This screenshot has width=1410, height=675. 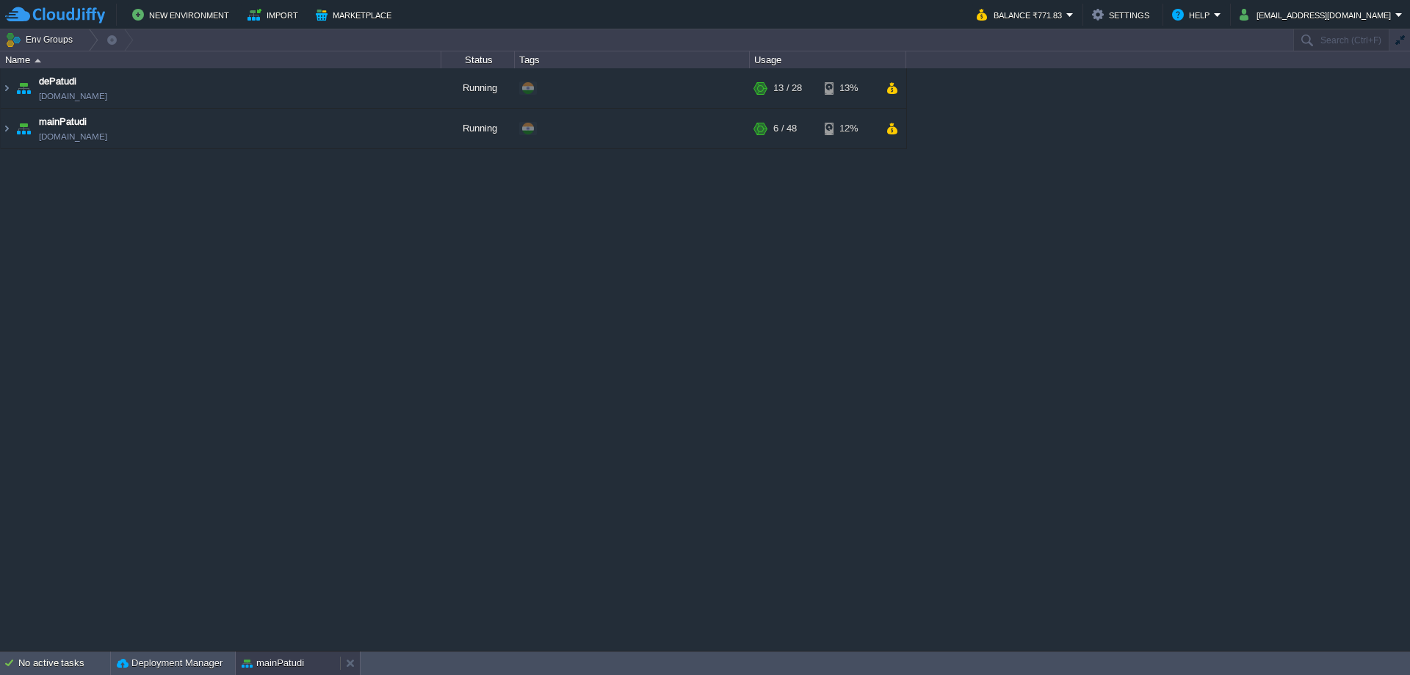 I want to click on button: Marketplace, so click(x=355, y=15).